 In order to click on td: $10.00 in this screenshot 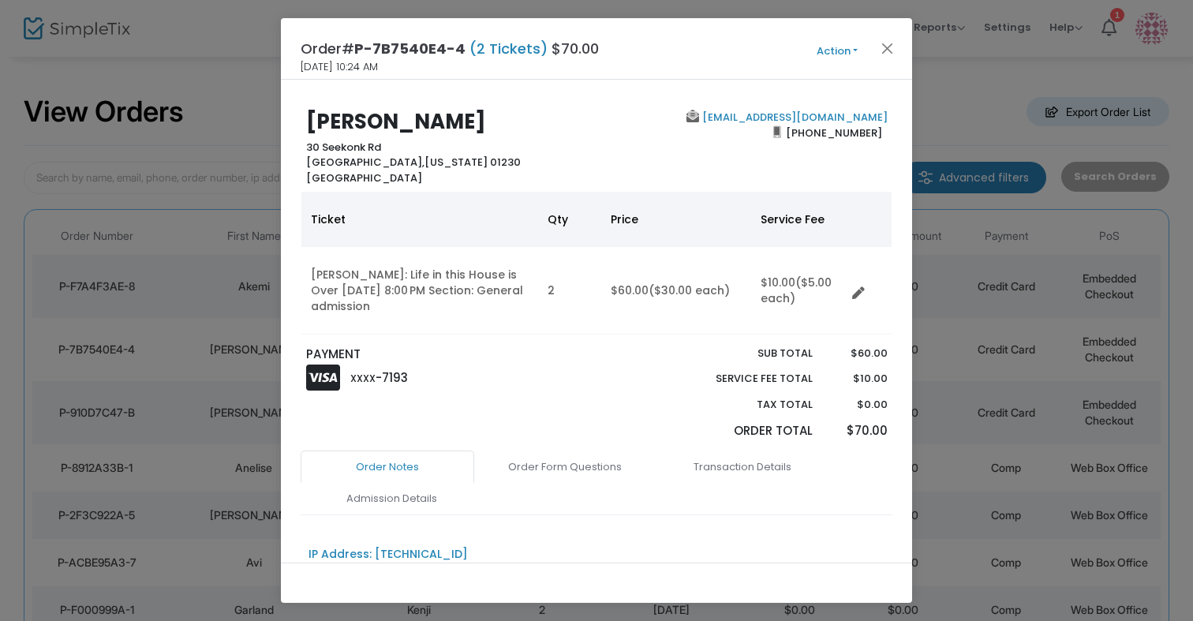, I will do `click(798, 290)`.